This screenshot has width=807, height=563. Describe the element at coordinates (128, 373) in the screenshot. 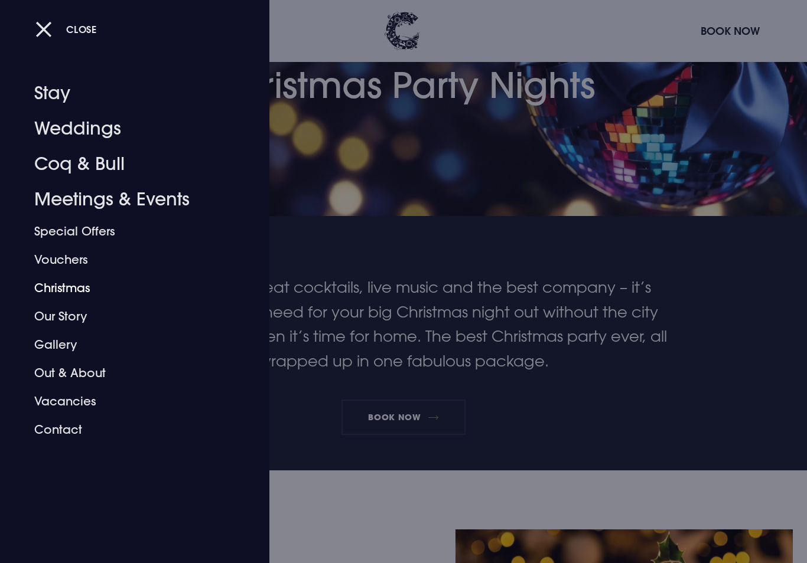

I see `a: Out & About` at that location.